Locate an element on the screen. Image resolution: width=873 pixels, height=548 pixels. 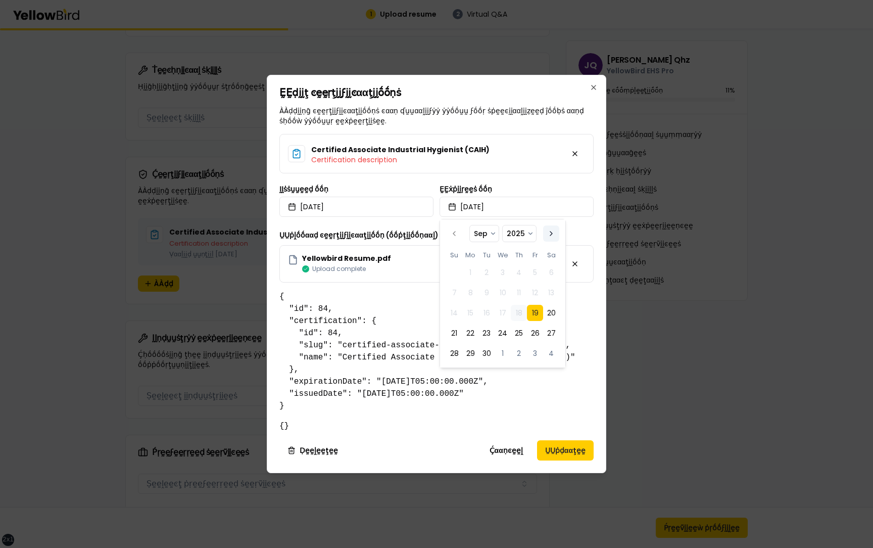
button: Saturday, September 27th, 2025 is located at coordinates (551, 333).